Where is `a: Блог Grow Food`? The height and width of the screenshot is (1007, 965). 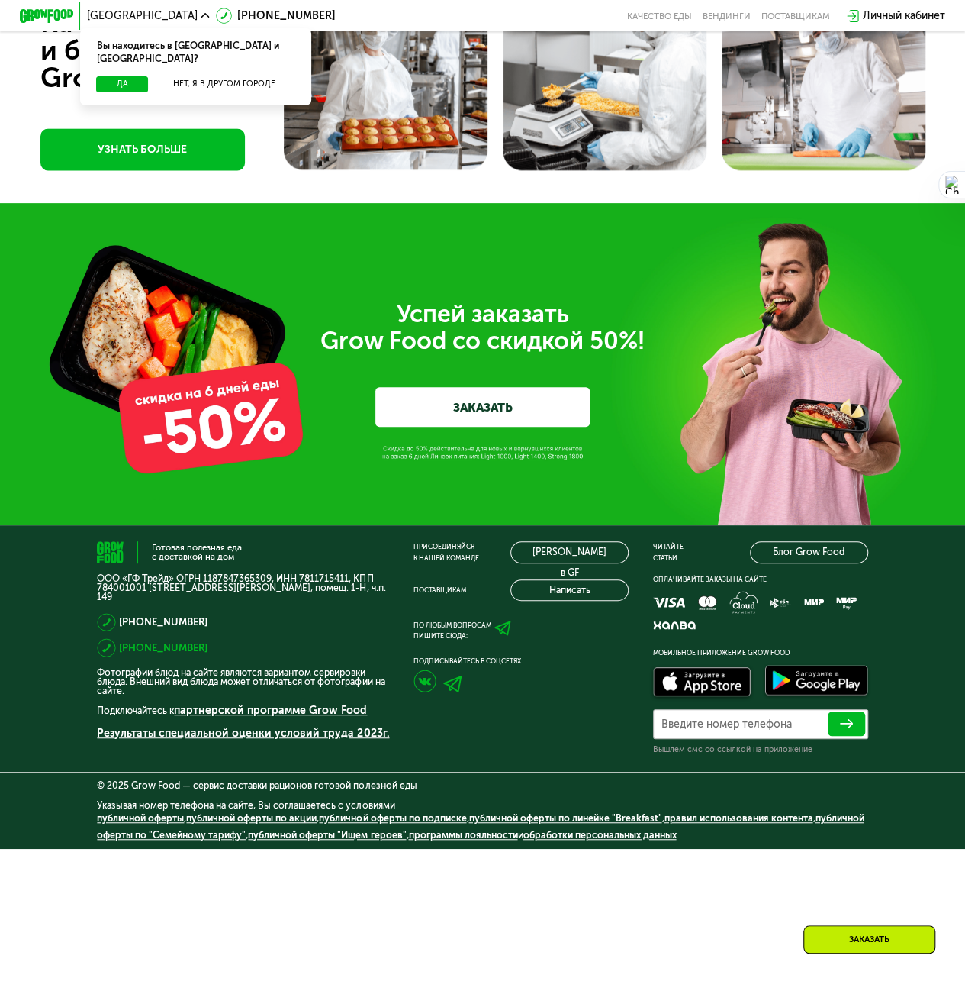
a: Блог Grow Food is located at coordinates (809, 552).